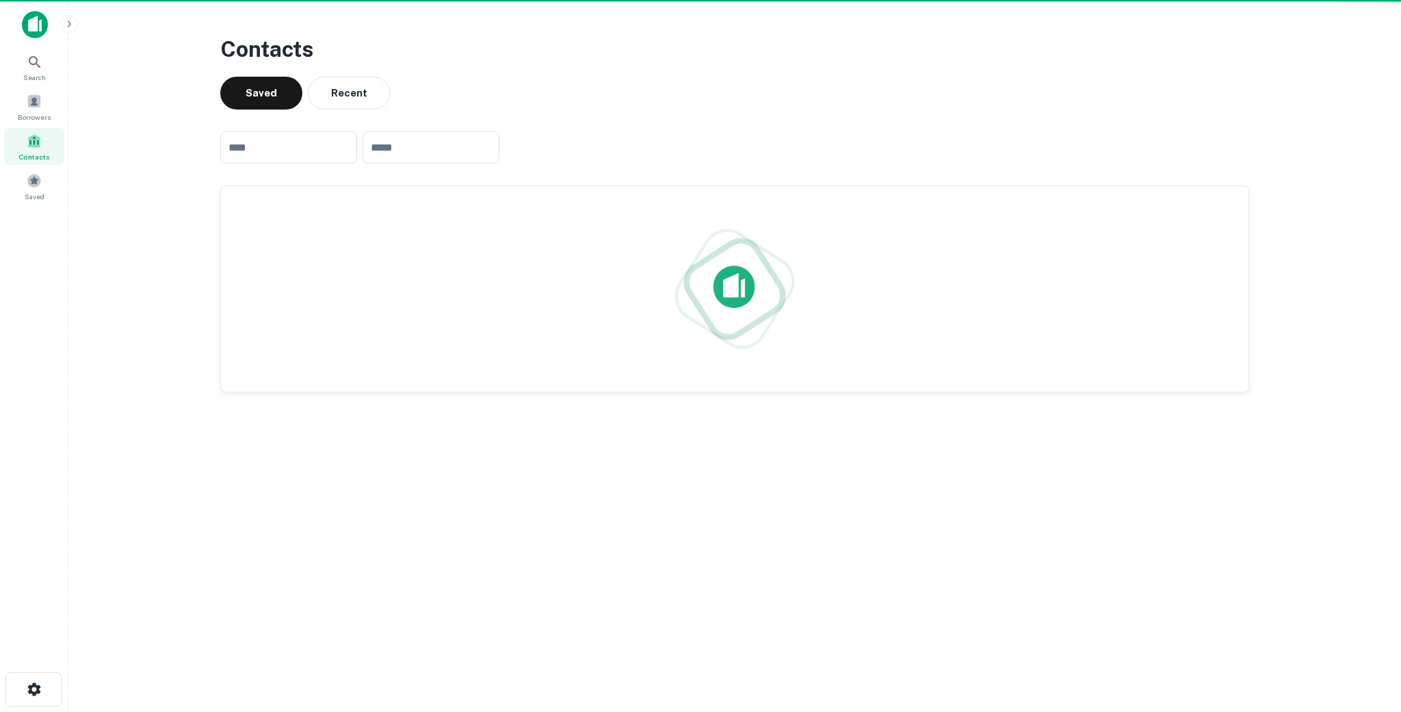 This screenshot has height=712, width=1401. What do you see at coordinates (34, 146) in the screenshot?
I see `a: Contacts` at bounding box center [34, 146].